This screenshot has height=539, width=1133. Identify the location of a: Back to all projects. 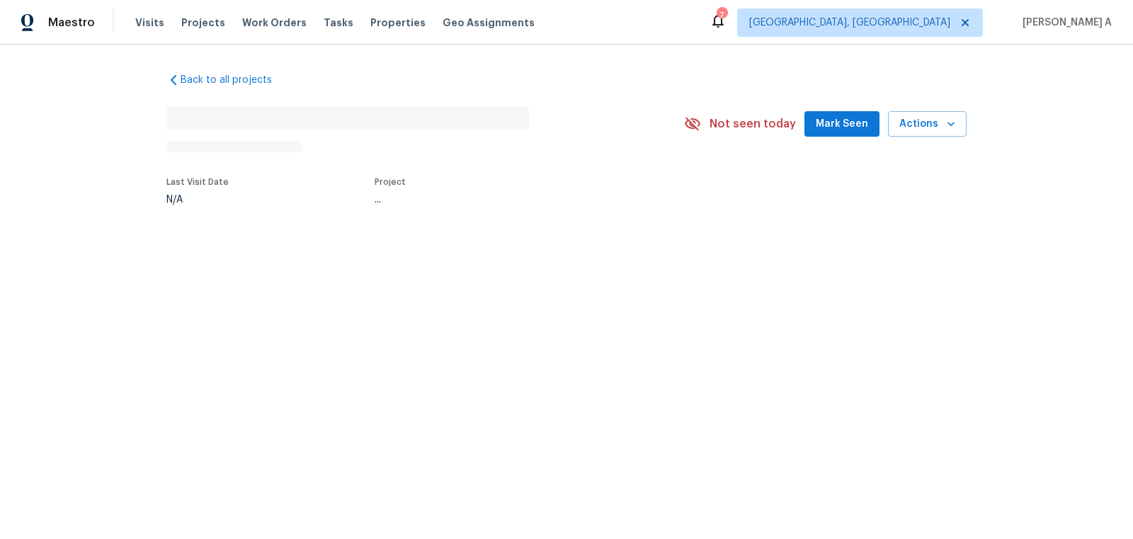
(234, 80).